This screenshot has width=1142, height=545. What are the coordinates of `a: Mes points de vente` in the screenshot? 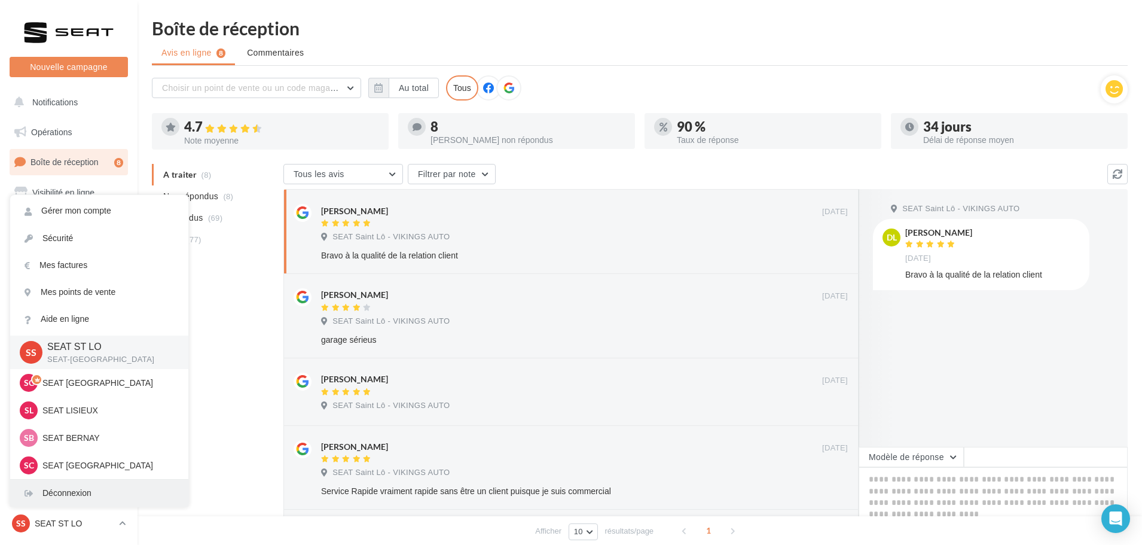 It's located at (99, 292).